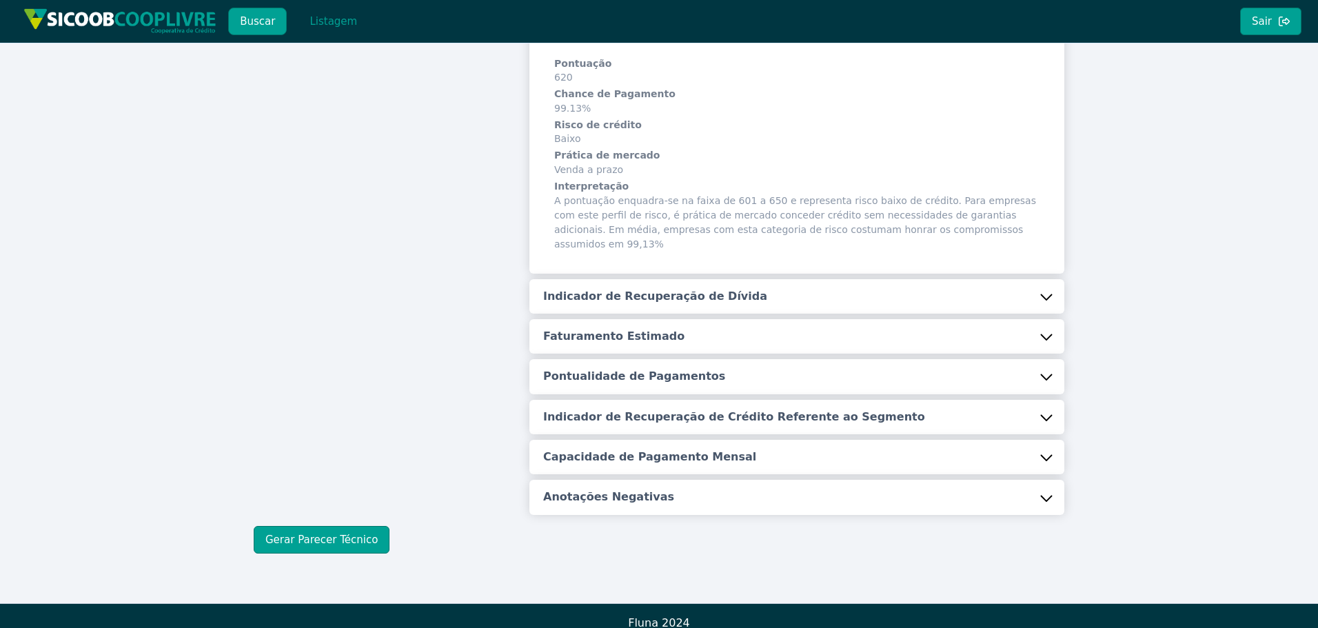 The height and width of the screenshot is (628, 1318). What do you see at coordinates (734, 417) in the screenshot?
I see `h5: Indicador de Recuperação de Crédito Referente ao Segmento` at bounding box center [734, 417].